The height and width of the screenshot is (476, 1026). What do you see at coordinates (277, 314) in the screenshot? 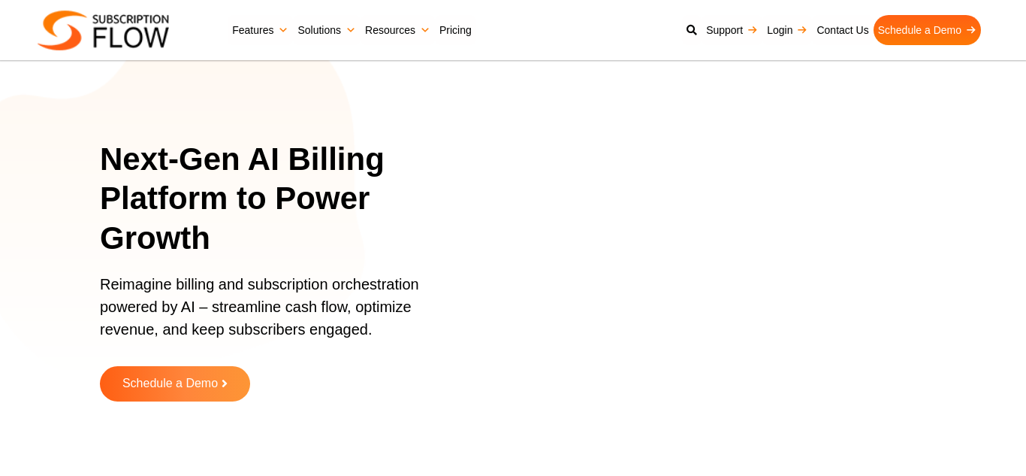
I see `p: Reimagine billing and subscription orchestration powered by AI – streamline cash flow, optimize r...` at bounding box center [277, 314].